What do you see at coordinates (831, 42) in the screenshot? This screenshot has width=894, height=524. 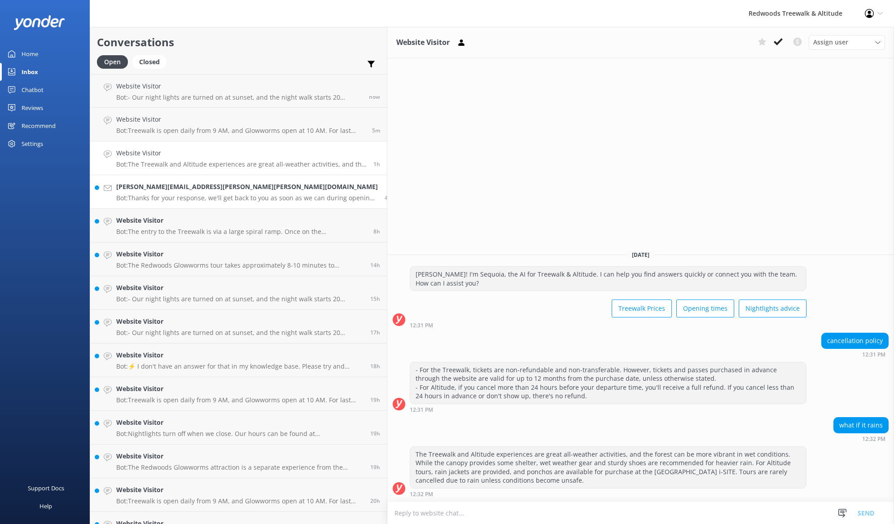 I see `span: Assign user` at bounding box center [831, 42].